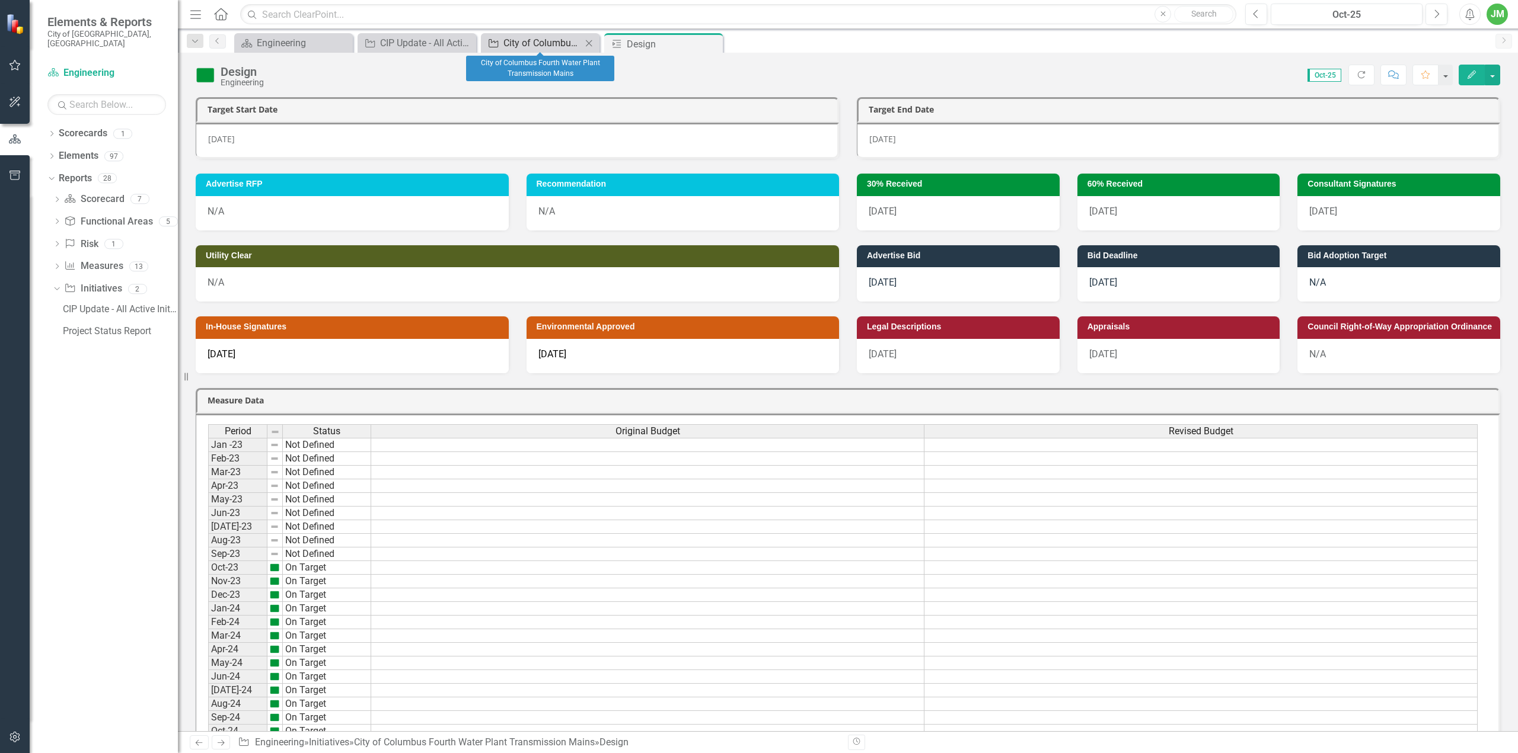 The height and width of the screenshot is (753, 1518). I want to click on h3: Consultant Signatures, so click(1400, 184).